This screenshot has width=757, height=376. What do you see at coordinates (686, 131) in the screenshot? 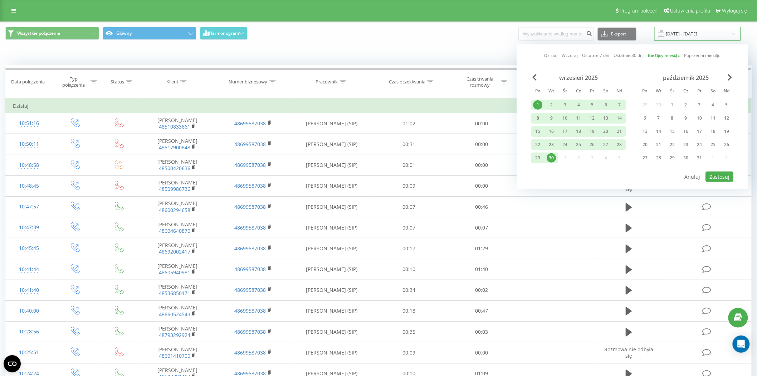
I see `div: czw 16 paź 2025` at bounding box center [686, 131].